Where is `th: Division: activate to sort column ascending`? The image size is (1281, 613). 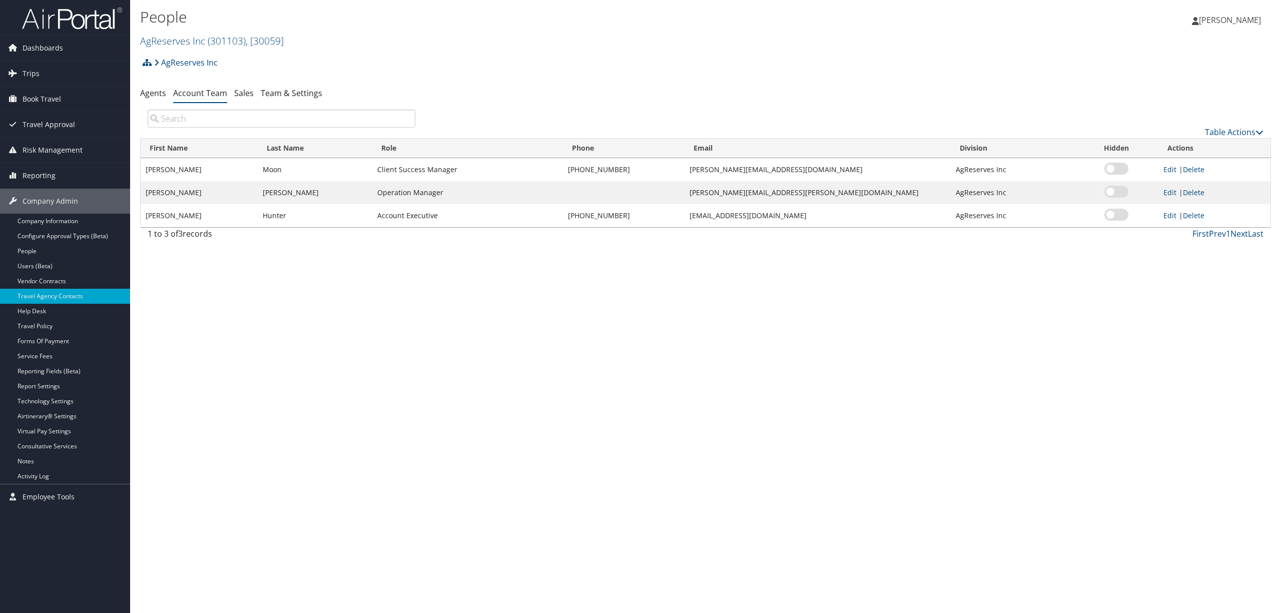 th: Division: activate to sort column ascending is located at coordinates (1013, 148).